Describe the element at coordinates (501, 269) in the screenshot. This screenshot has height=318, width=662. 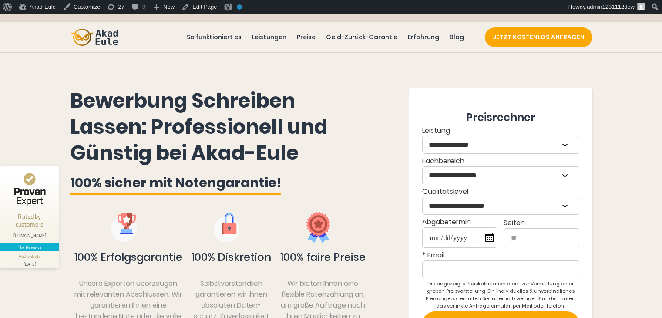
I see `input: * Email` at that location.